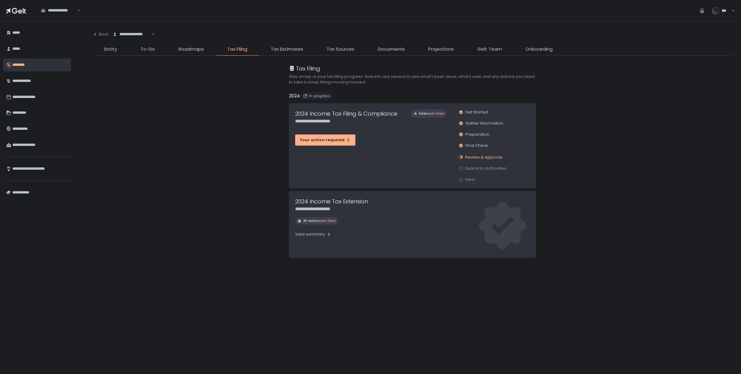  Describe the element at coordinates (191, 49) in the screenshot. I see `span: Roadmaps` at that location.